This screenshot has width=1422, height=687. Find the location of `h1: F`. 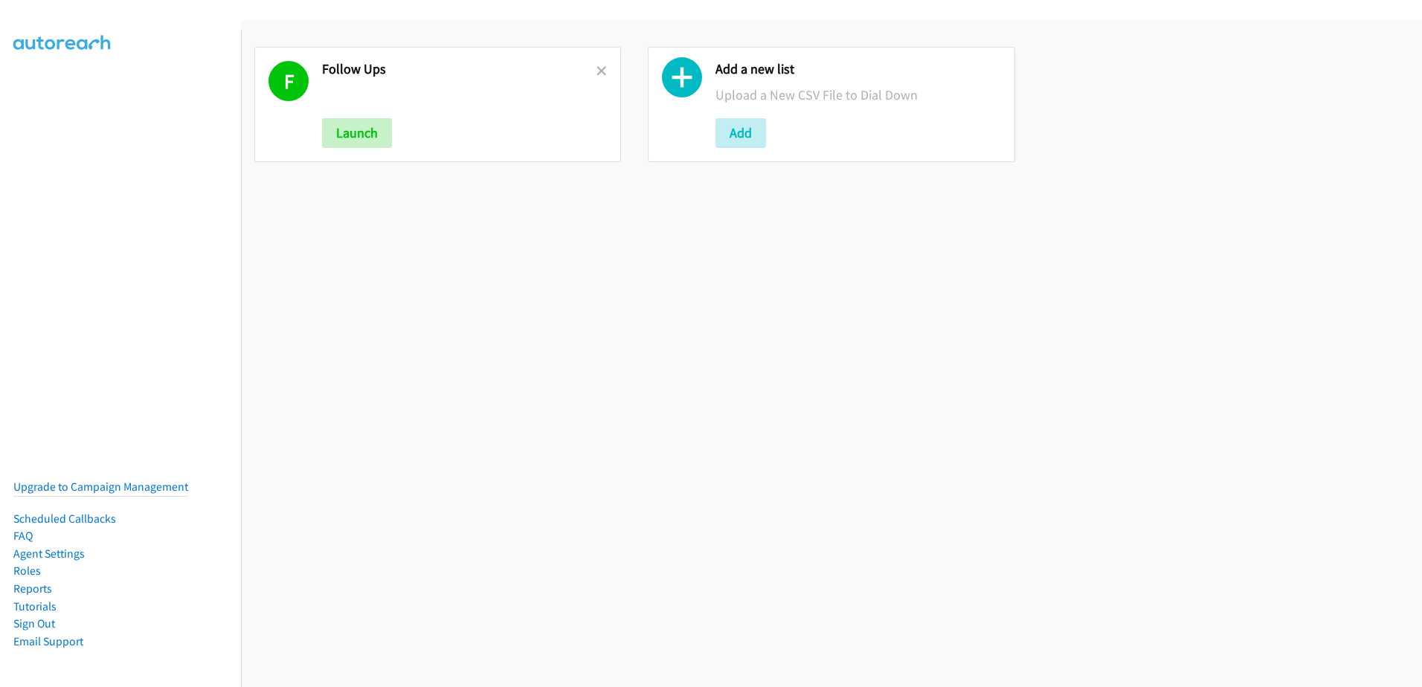

h1: F is located at coordinates (289, 81).